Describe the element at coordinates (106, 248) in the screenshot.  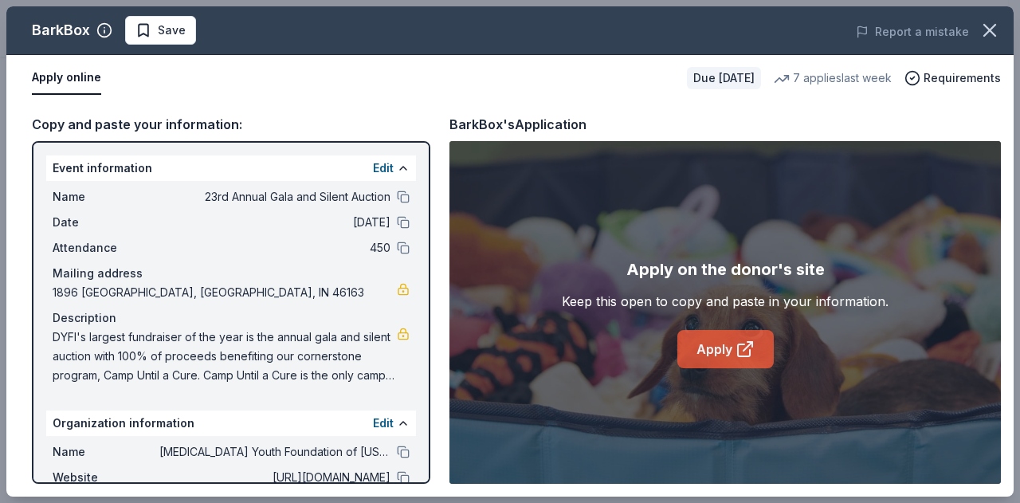
I see `span: Attendance` at that location.